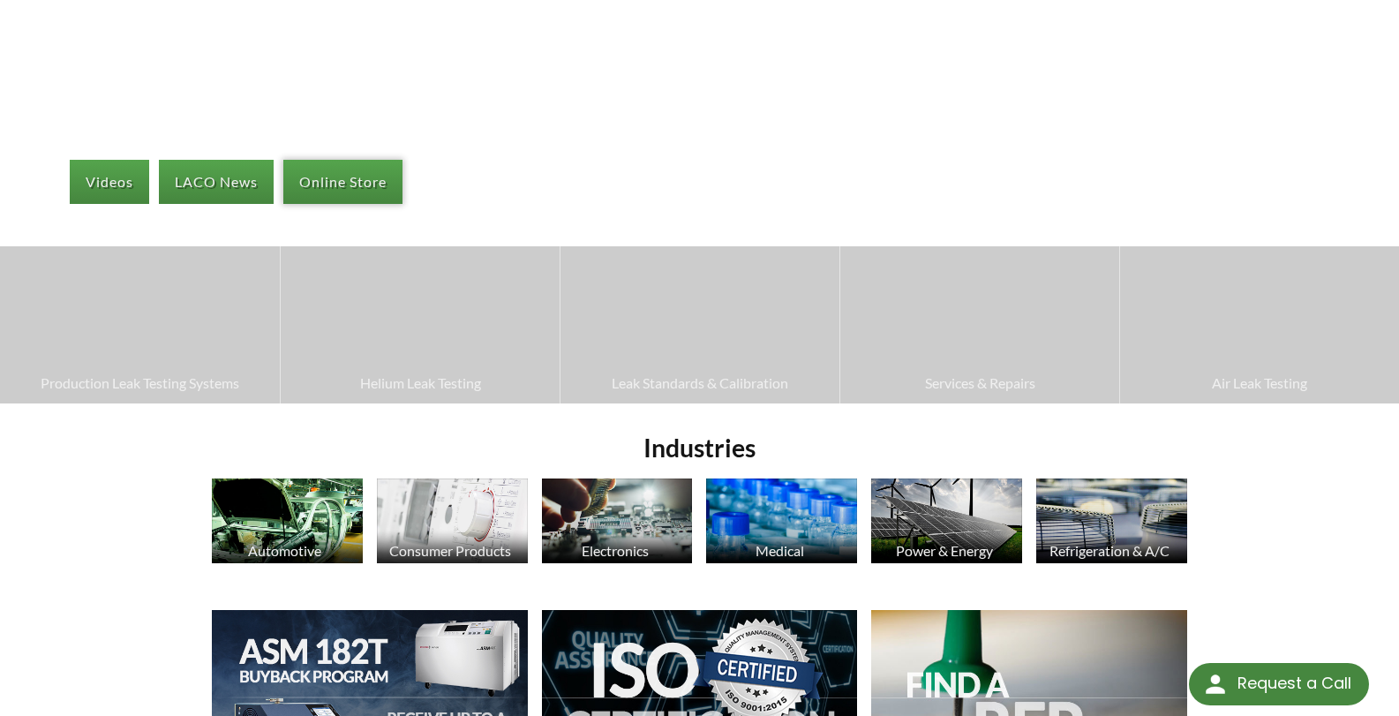 This screenshot has height=716, width=1399. Describe the element at coordinates (980, 383) in the screenshot. I see `span: Services & Repairs` at that location.